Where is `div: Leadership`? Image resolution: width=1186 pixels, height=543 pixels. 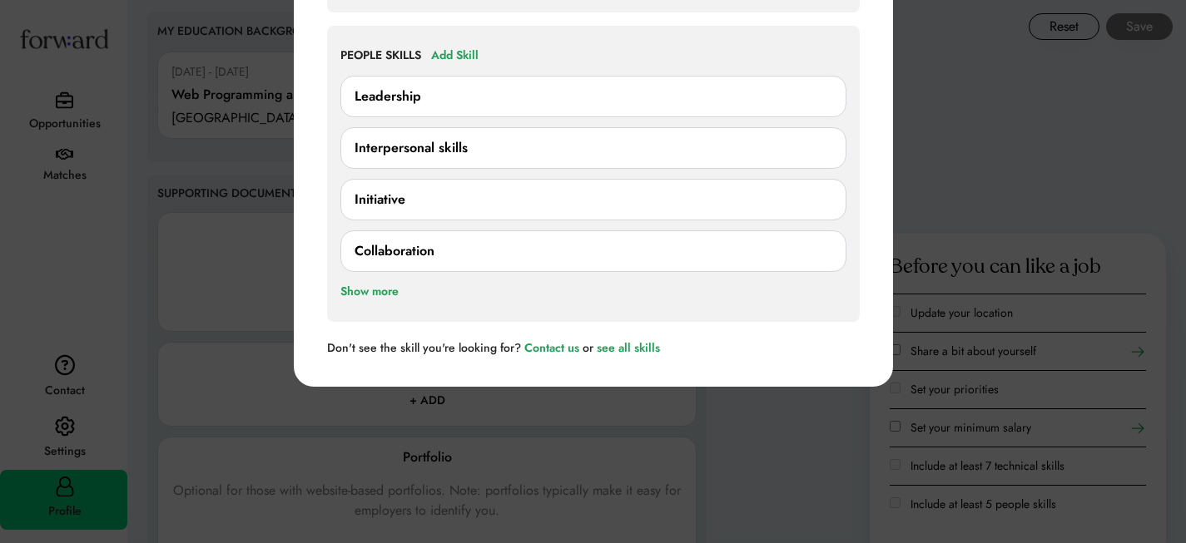
div: Leadership is located at coordinates (388, 97).